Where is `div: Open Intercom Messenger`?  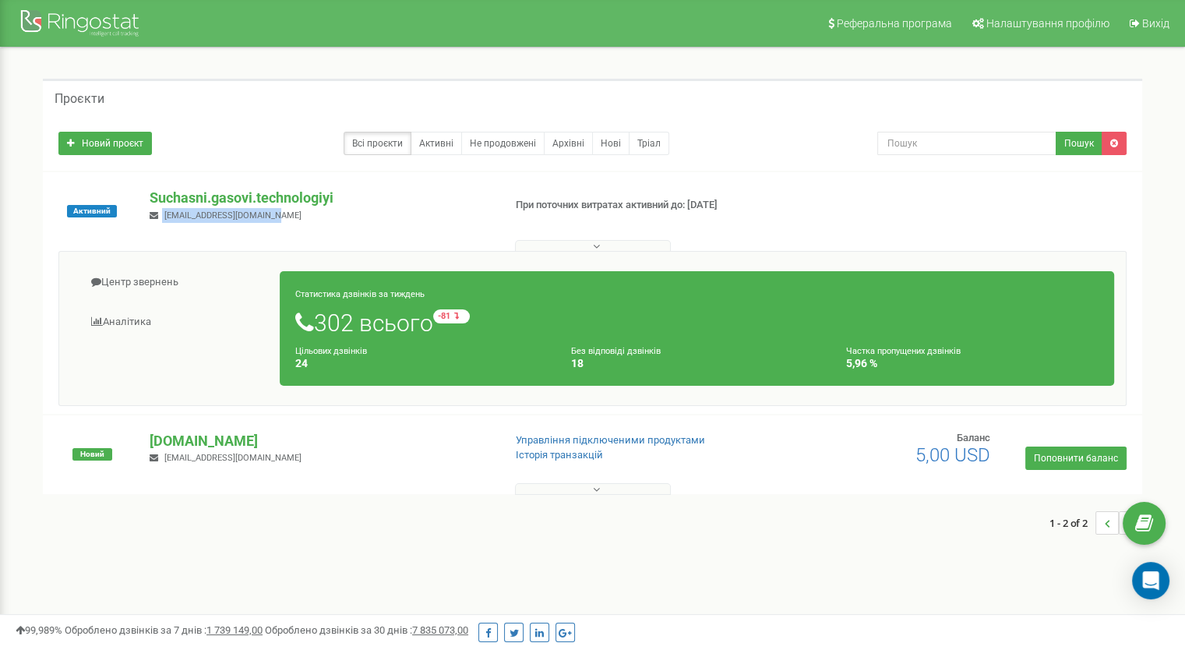 div: Open Intercom Messenger is located at coordinates (1151, 580).